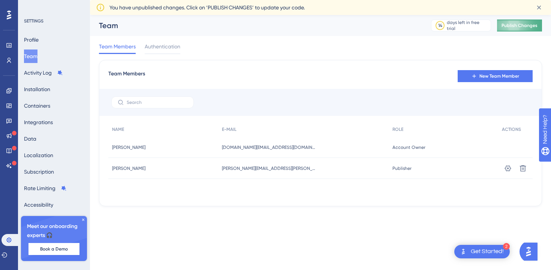 This screenshot has height=270, width=551. I want to click on button: Subscription, so click(39, 172).